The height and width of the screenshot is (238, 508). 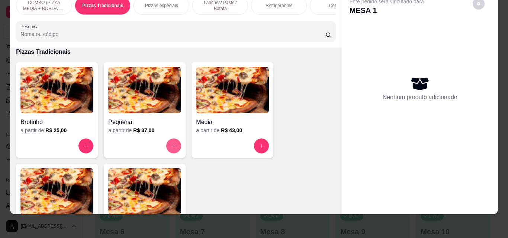 I want to click on p: Refrigerantes, so click(x=279, y=6).